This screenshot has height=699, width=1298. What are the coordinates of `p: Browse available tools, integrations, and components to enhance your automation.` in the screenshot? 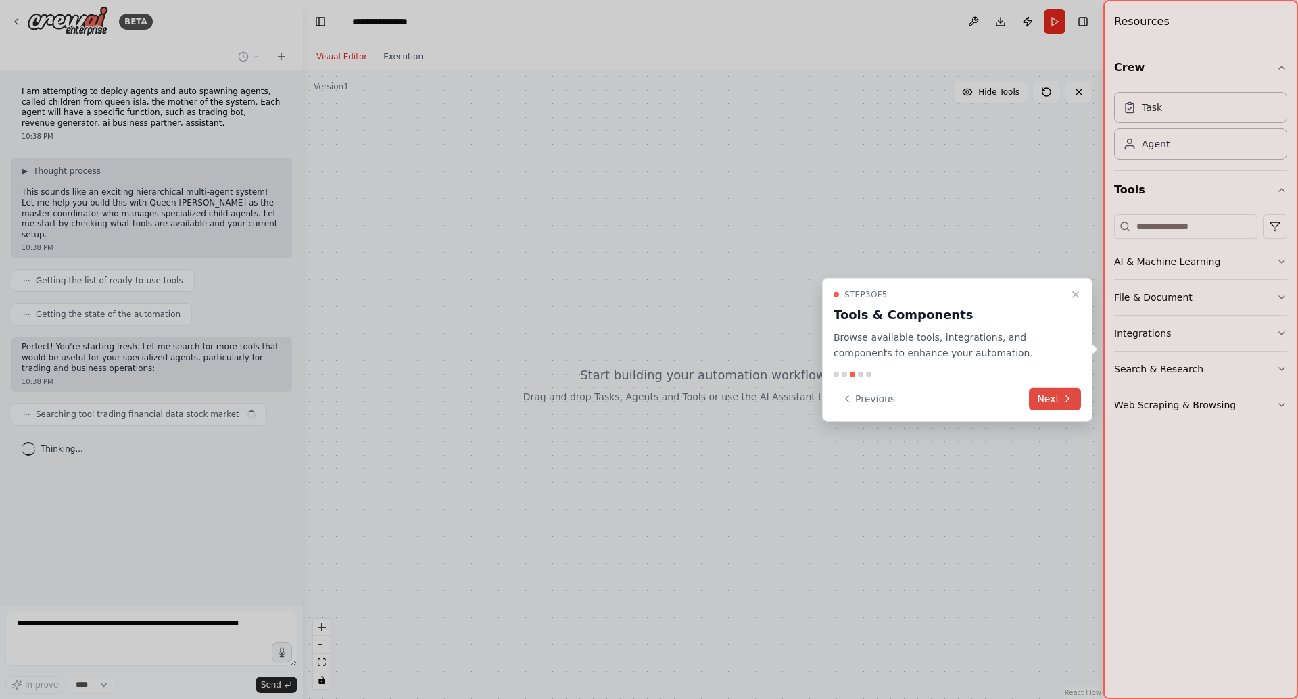 It's located at (950, 346).